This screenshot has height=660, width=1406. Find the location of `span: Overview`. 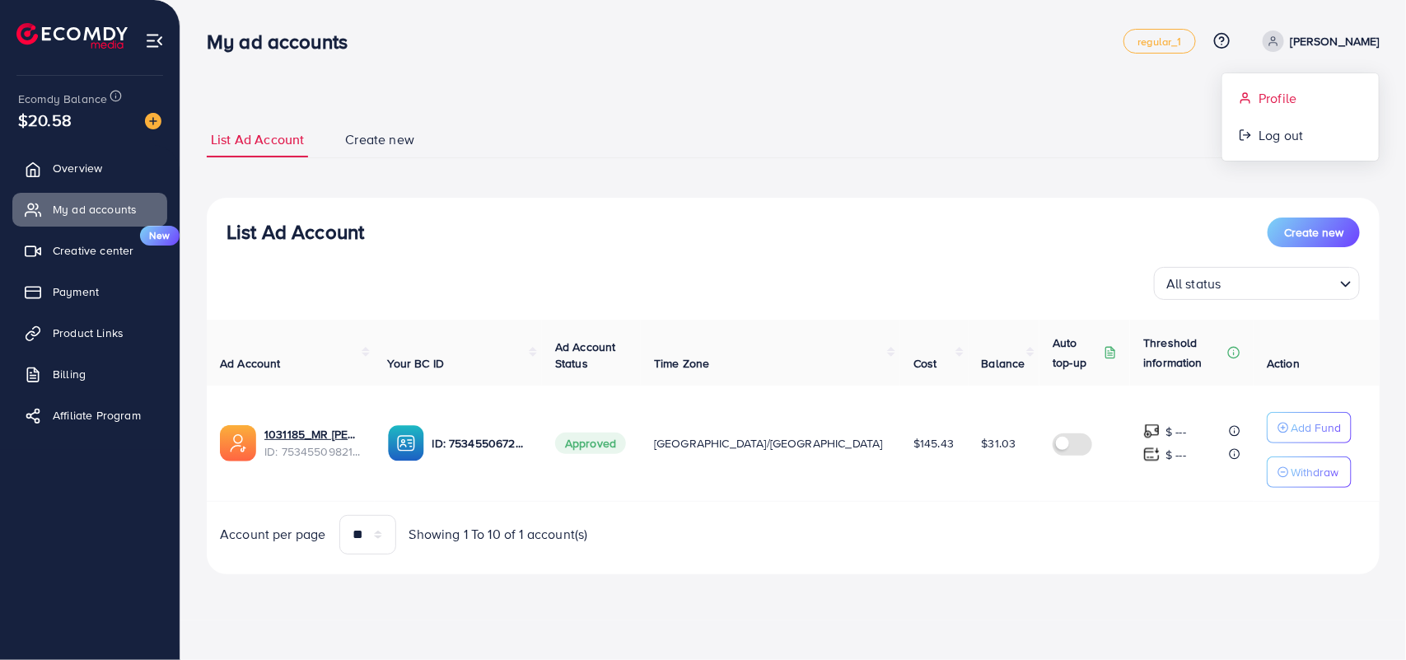

span: Overview is located at coordinates (77, 168).